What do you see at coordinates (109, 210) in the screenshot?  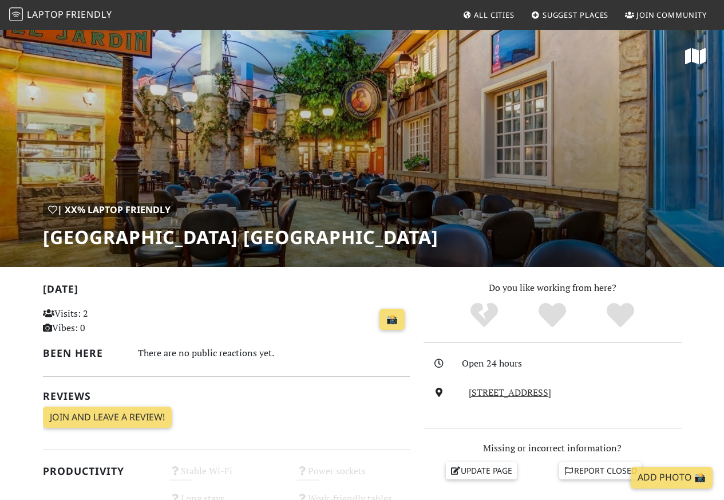 I see `div: | XX% Laptop Friendly` at bounding box center [109, 210].